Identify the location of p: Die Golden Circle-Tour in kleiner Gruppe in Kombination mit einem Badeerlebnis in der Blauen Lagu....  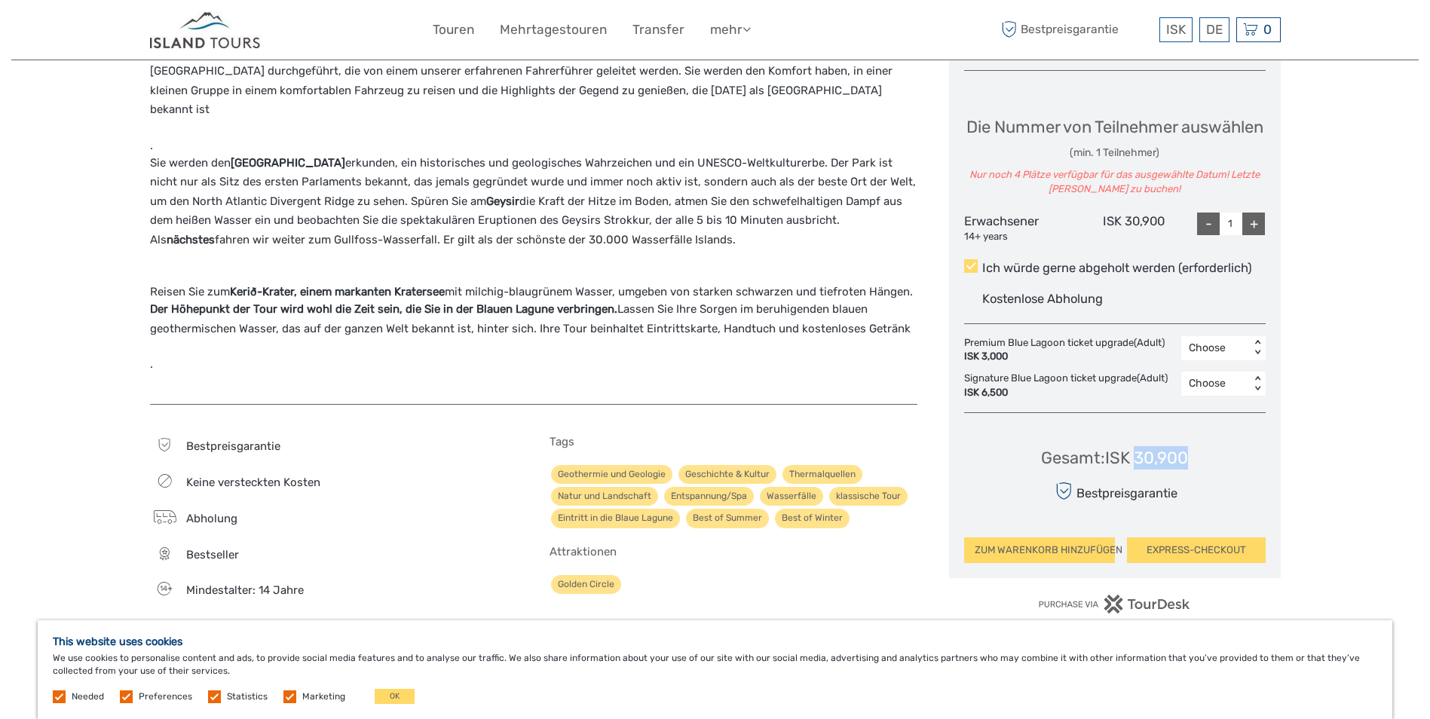
(534, 81).